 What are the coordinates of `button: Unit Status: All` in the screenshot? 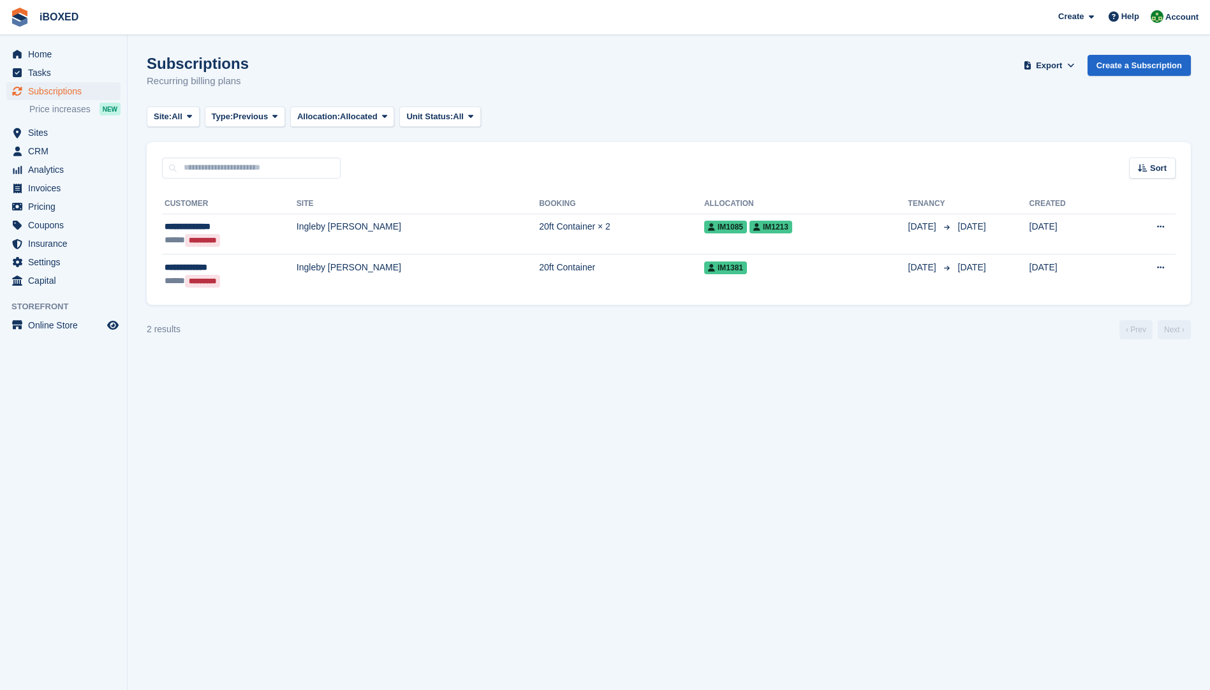 It's located at (440, 117).